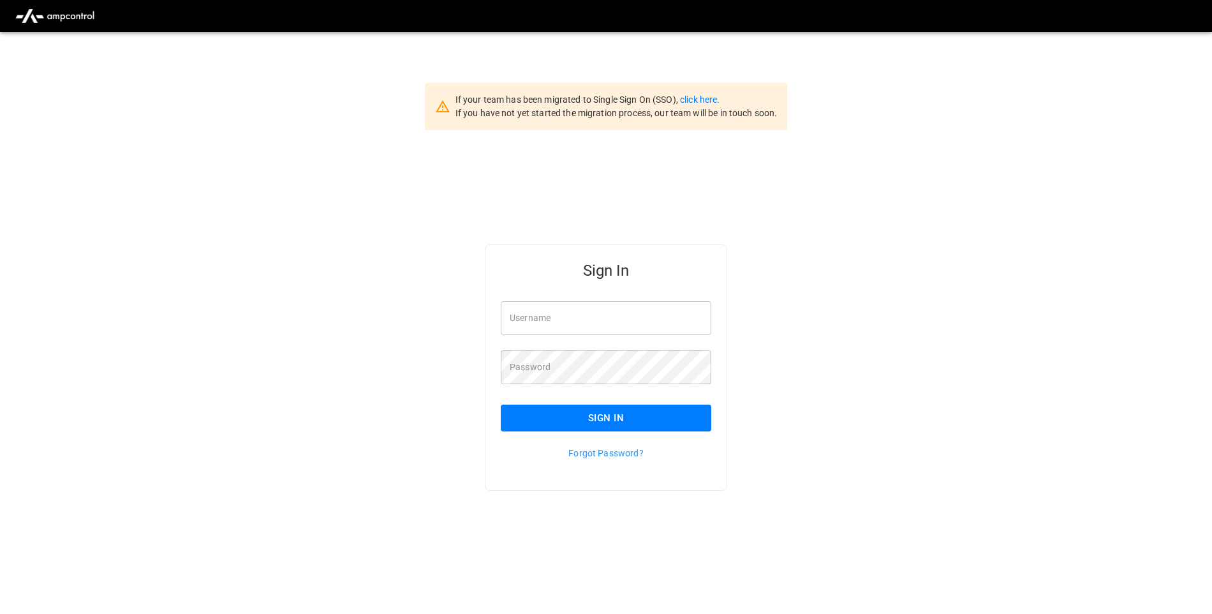 Image resolution: width=1212 pixels, height=614 pixels. What do you see at coordinates (700, 100) in the screenshot?
I see `a: click here.` at bounding box center [700, 100].